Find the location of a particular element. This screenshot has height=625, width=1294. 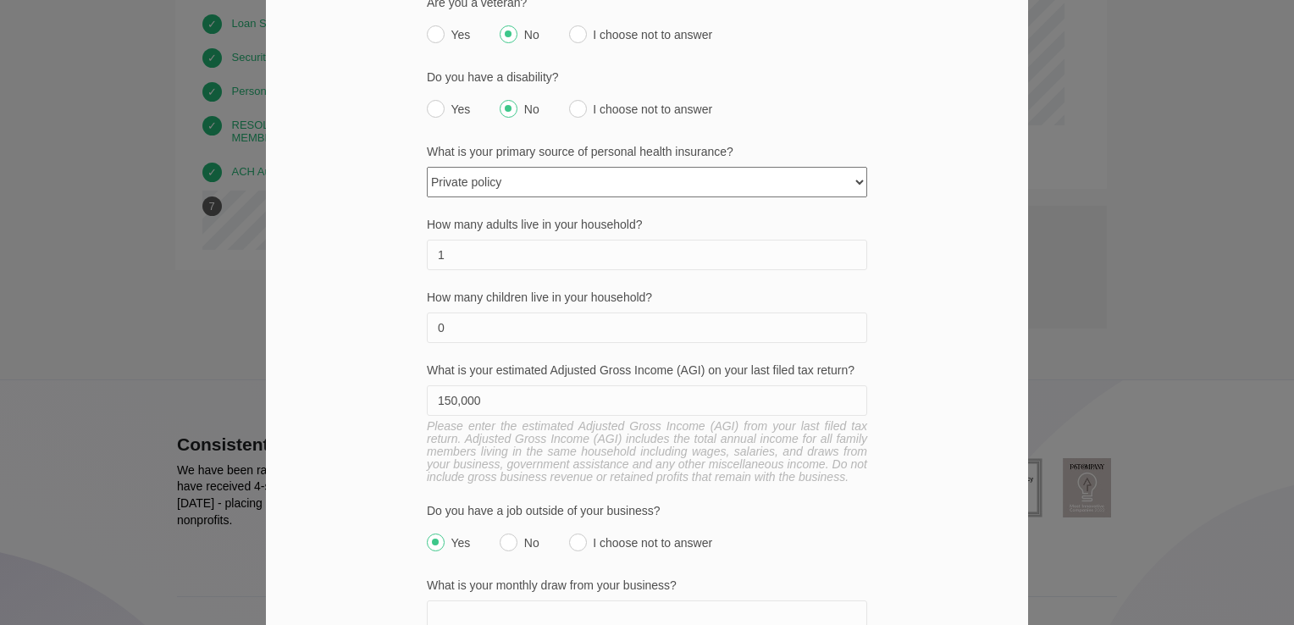

span: Please enter the estimated Adjusted Gross Income (AGI) from your last filed tax return. Adjusted ... is located at coordinates (647, 452).